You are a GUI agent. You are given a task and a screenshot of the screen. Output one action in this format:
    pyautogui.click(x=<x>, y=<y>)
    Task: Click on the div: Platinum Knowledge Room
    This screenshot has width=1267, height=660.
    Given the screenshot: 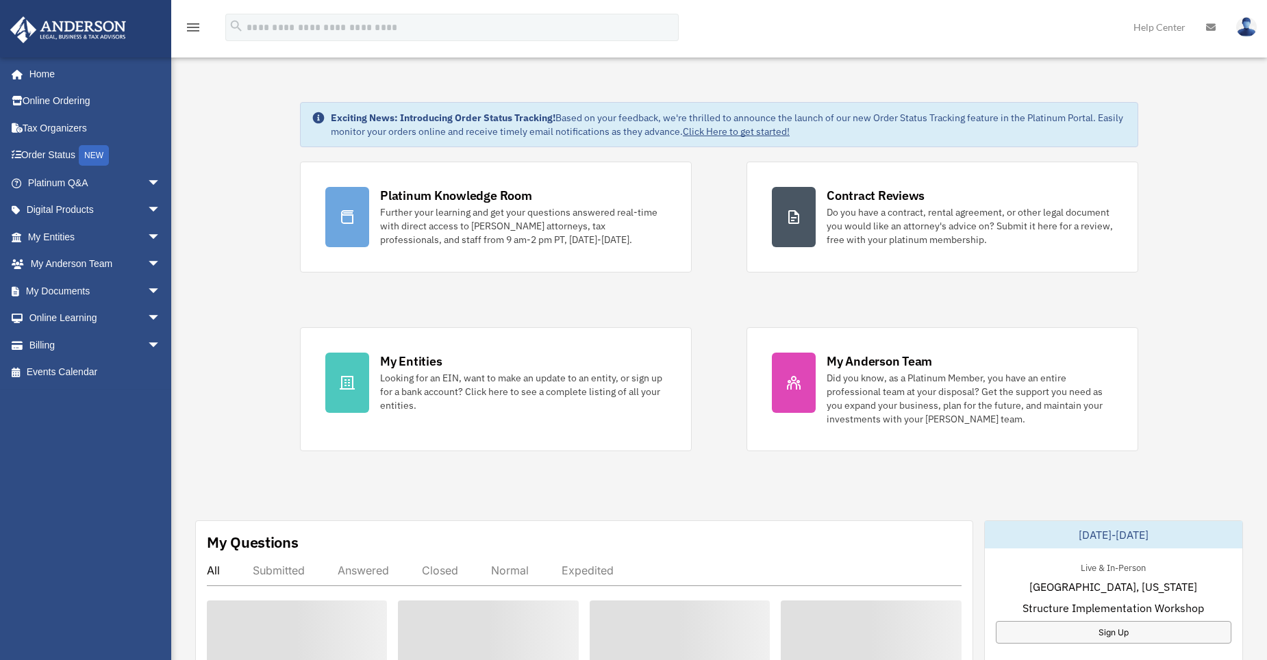 What is the action you would take?
    pyautogui.click(x=456, y=195)
    